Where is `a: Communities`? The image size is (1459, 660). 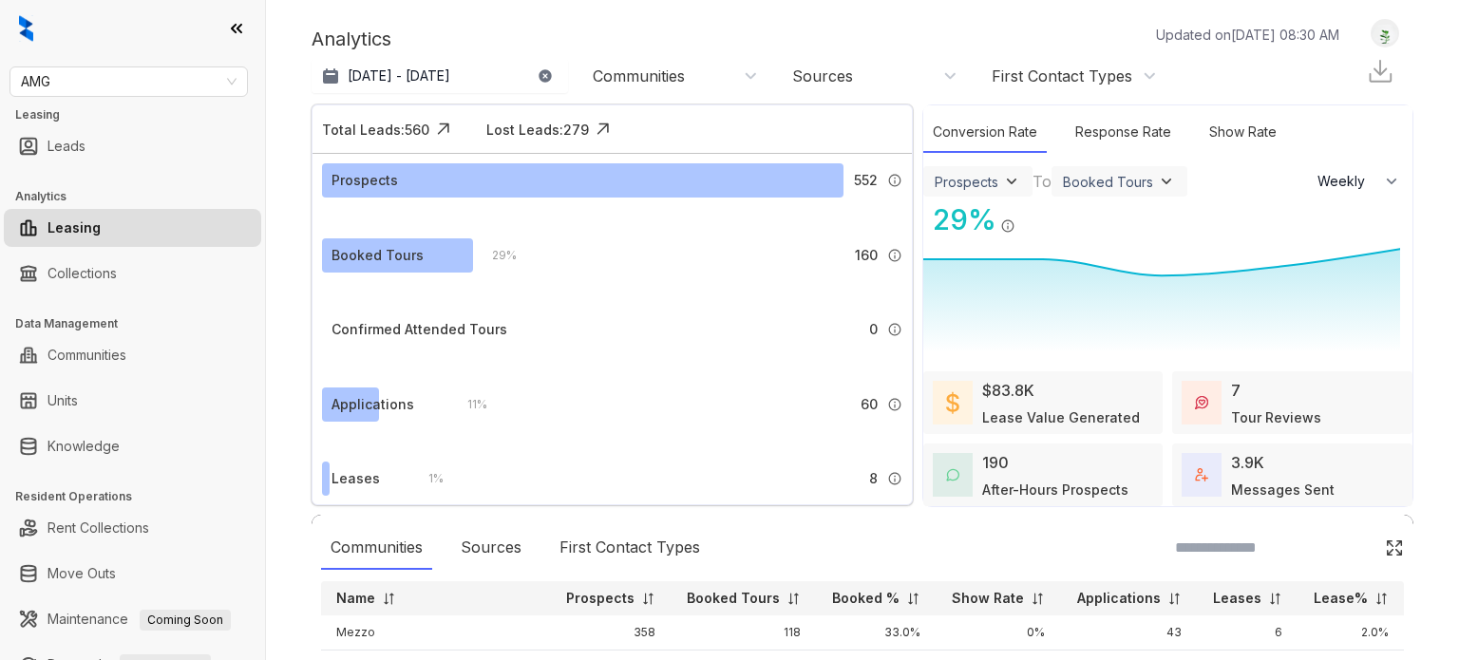 a: Communities is located at coordinates (86, 355).